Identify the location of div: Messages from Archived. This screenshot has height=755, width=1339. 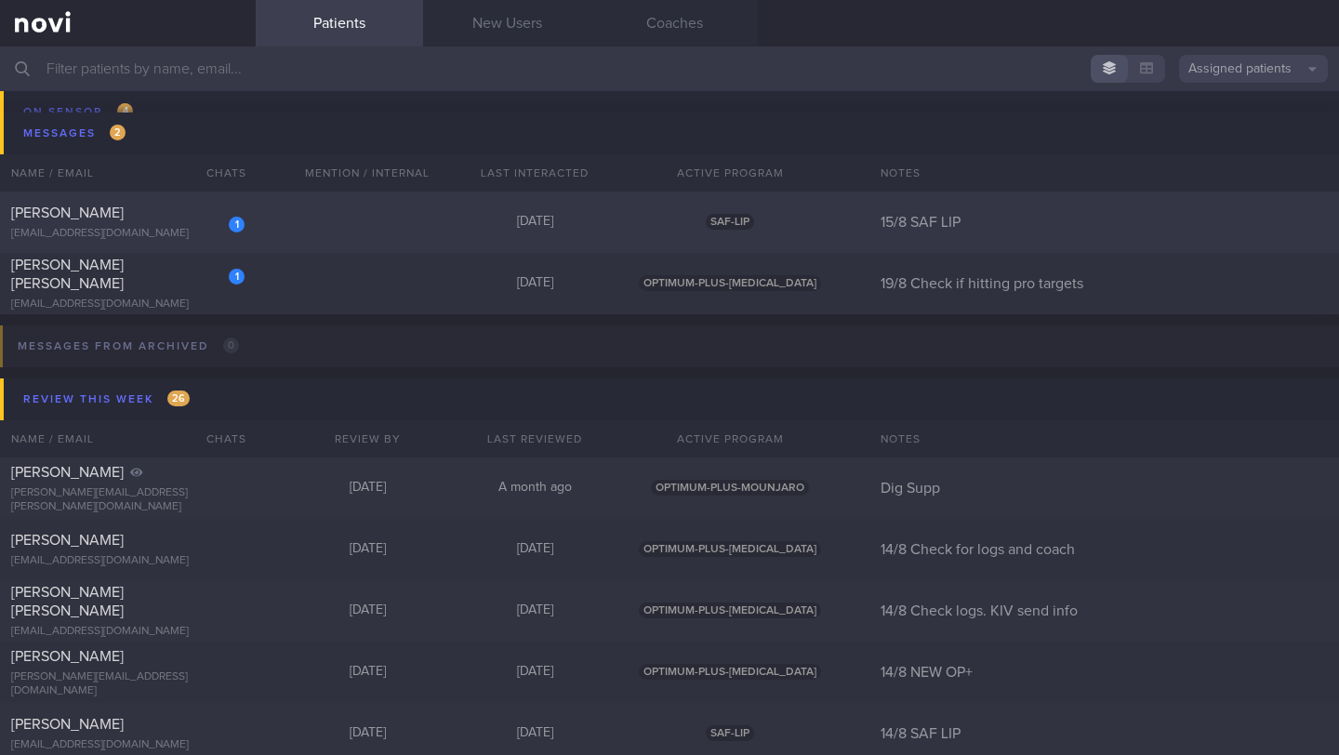
(128, 346).